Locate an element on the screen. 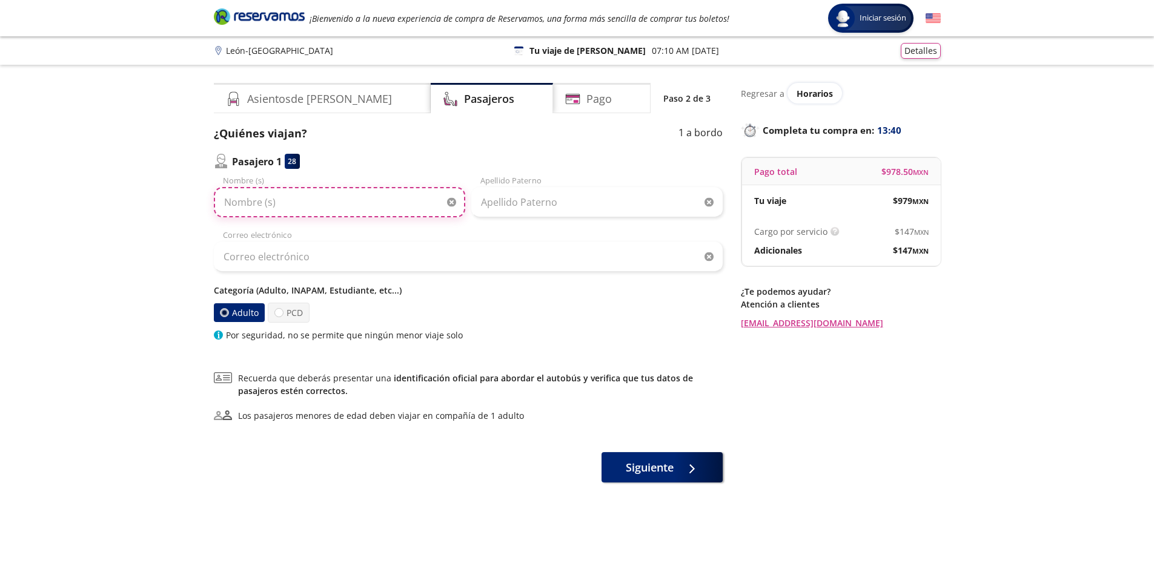 Image resolution: width=1154 pixels, height=572 pixels. button: English is located at coordinates (933, 18).